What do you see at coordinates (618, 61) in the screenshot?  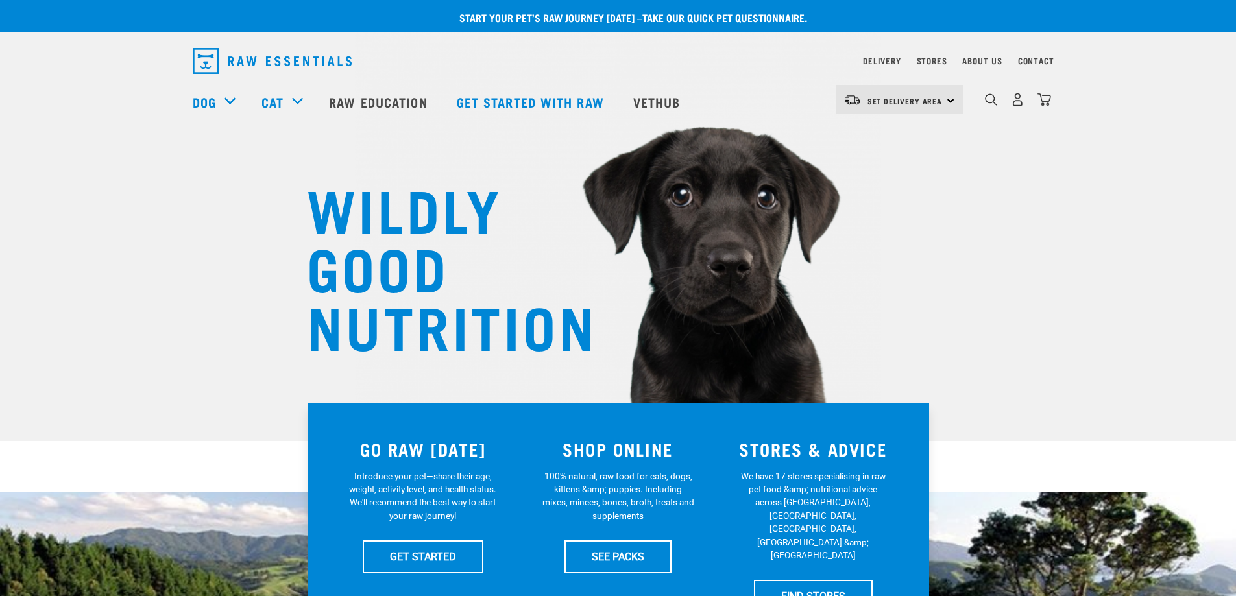 I see `nav: dropdown navigation` at bounding box center [618, 61].